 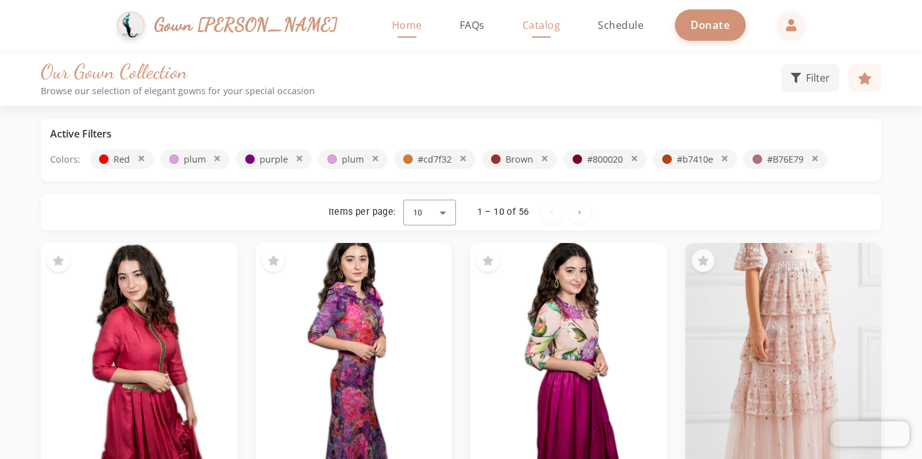 I want to click on span: Colors:, so click(x=65, y=159).